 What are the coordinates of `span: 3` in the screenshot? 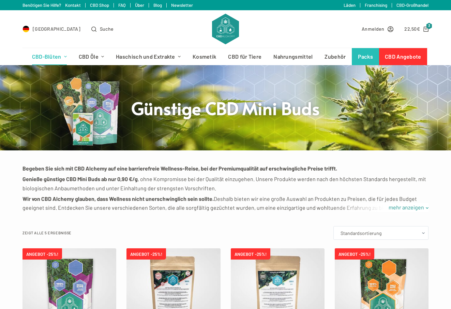 It's located at (429, 26).